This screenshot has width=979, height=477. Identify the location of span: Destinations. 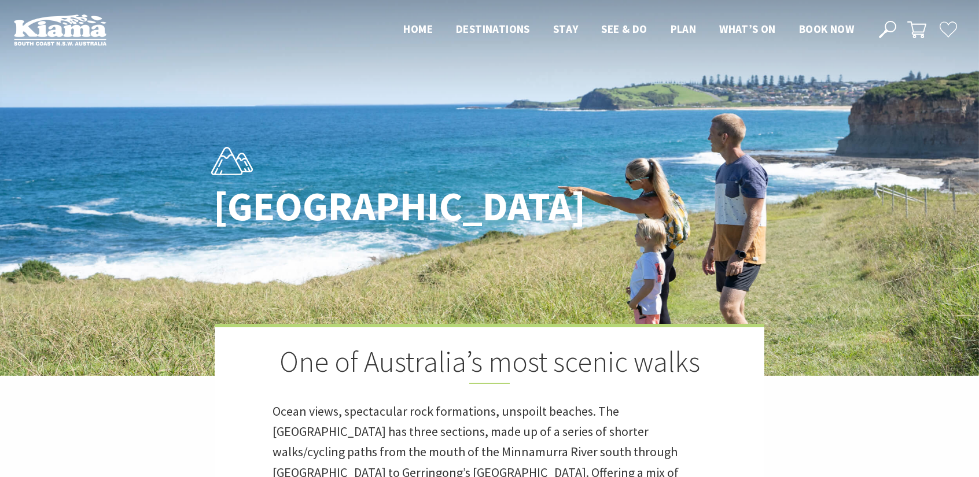
(493, 29).